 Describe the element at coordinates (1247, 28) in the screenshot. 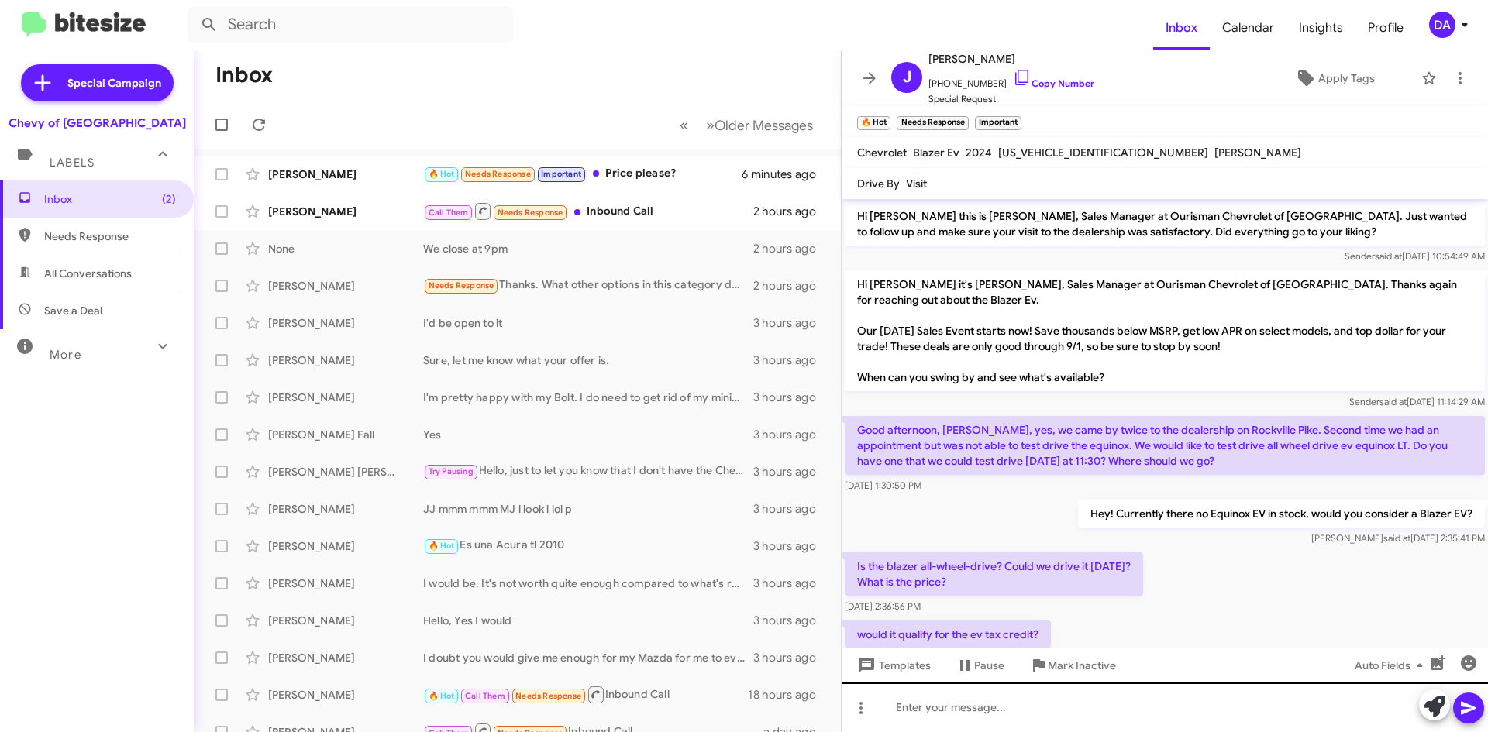

I see `a: Calendar` at that location.